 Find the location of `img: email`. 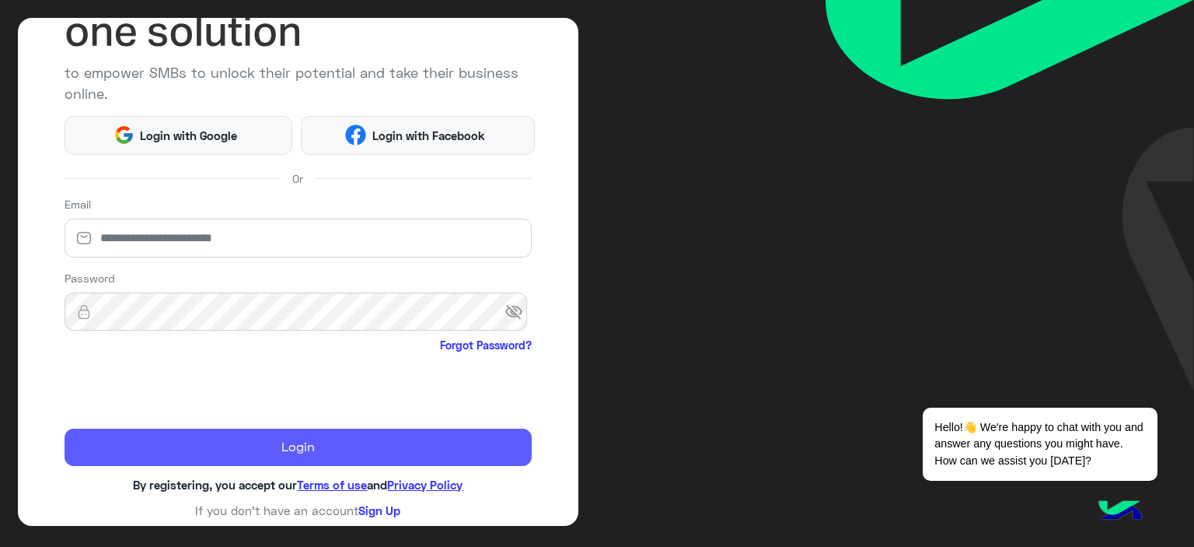

img: email is located at coordinates (84, 238).